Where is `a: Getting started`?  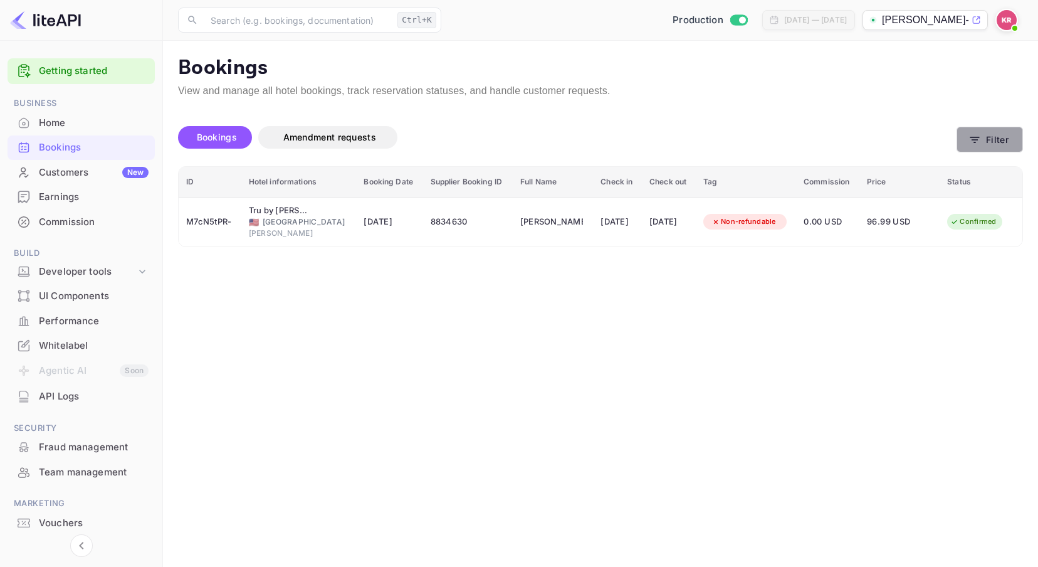 a: Getting started is located at coordinates (93, 71).